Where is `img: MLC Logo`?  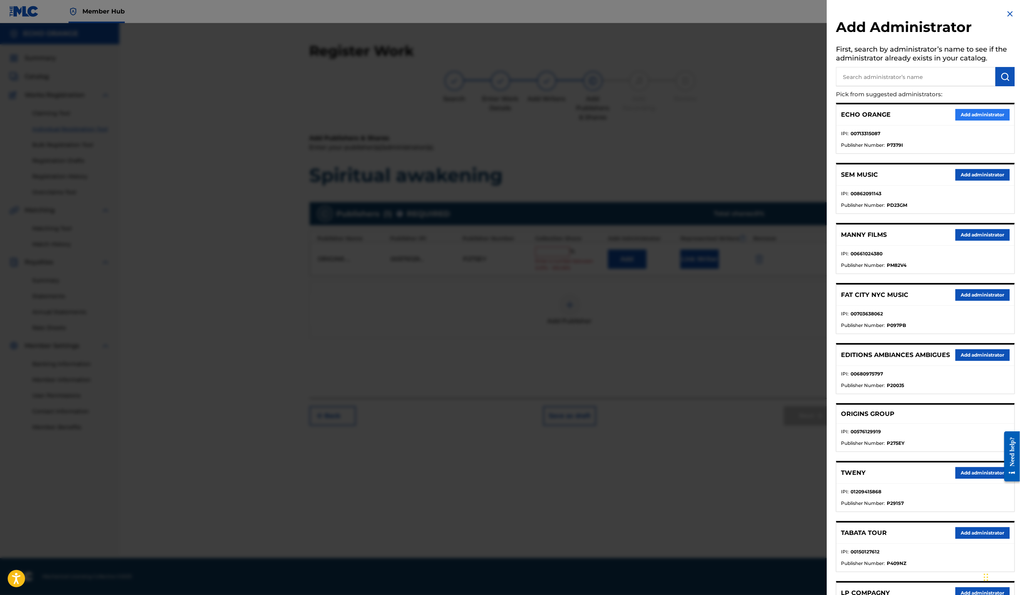 img: MLC Logo is located at coordinates (24, 11).